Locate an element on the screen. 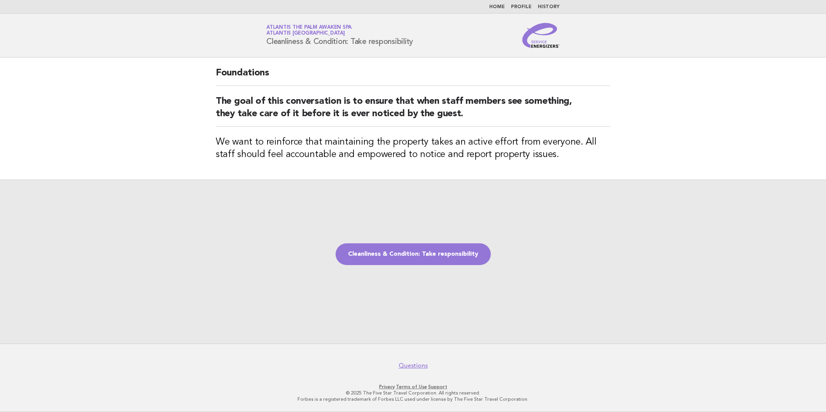 Image resolution: width=826 pixels, height=412 pixels. a: Support is located at coordinates (438, 387).